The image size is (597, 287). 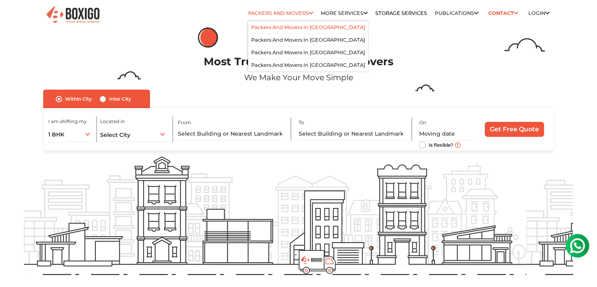 What do you see at coordinates (281, 13) in the screenshot?
I see `a: Packers and Movers` at bounding box center [281, 13].